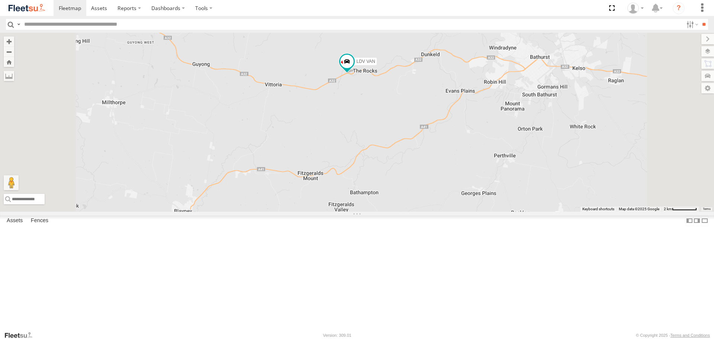 The height and width of the screenshot is (339, 714). Describe the element at coordinates (39, 221) in the screenshot. I see `label: Fences` at that location.